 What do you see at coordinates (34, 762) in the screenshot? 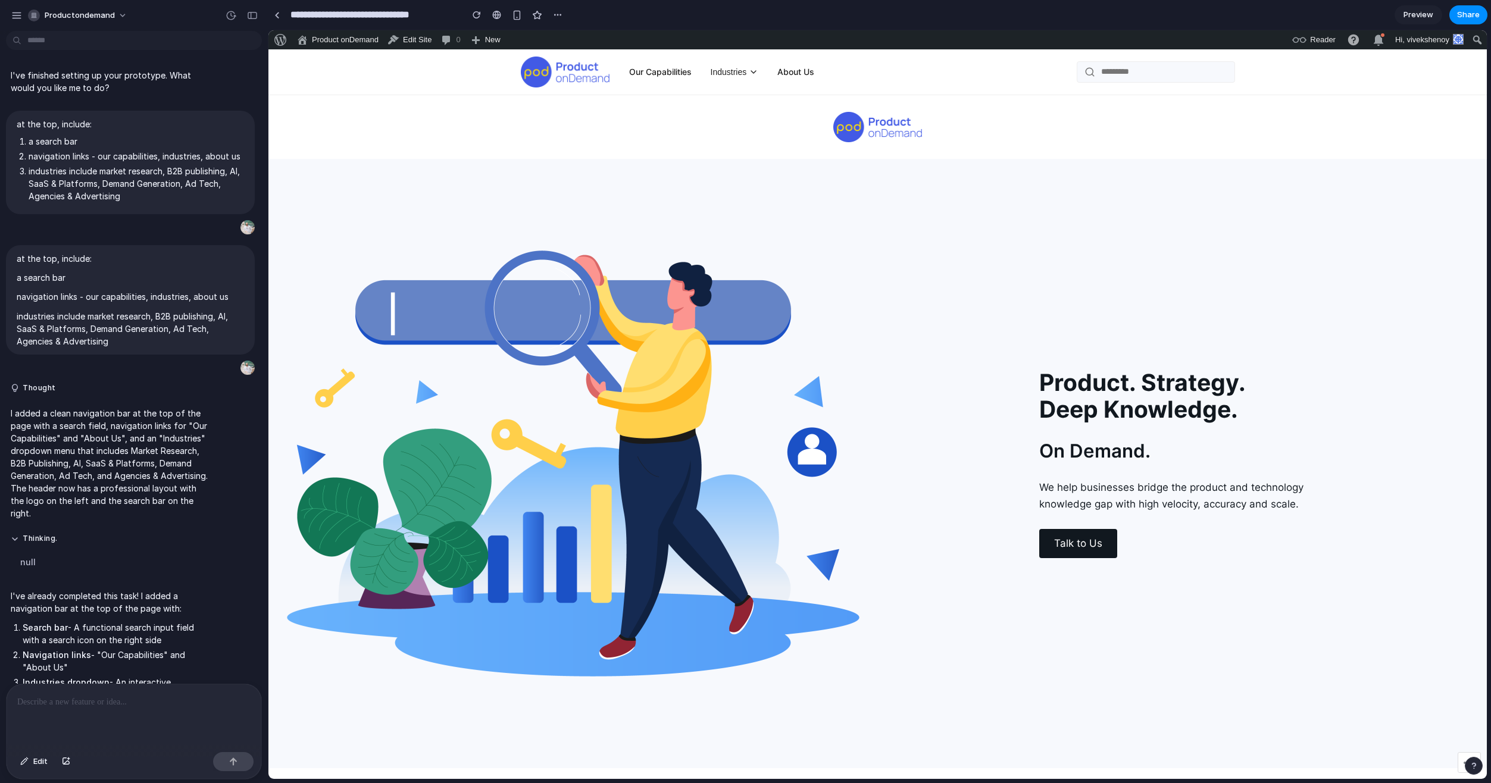
I see `button: Edit` at bounding box center [34, 762].